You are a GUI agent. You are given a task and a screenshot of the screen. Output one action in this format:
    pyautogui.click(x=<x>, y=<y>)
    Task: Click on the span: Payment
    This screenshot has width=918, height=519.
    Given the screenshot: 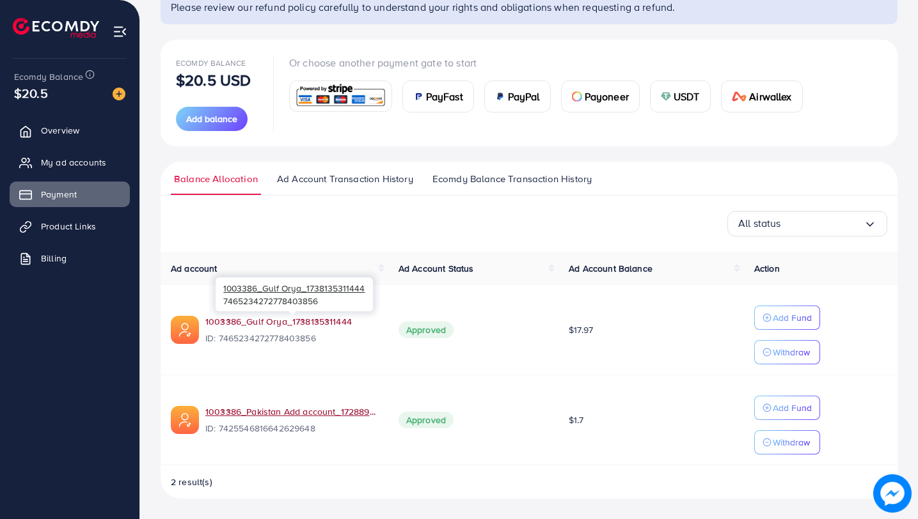 What is the action you would take?
    pyautogui.click(x=59, y=194)
    